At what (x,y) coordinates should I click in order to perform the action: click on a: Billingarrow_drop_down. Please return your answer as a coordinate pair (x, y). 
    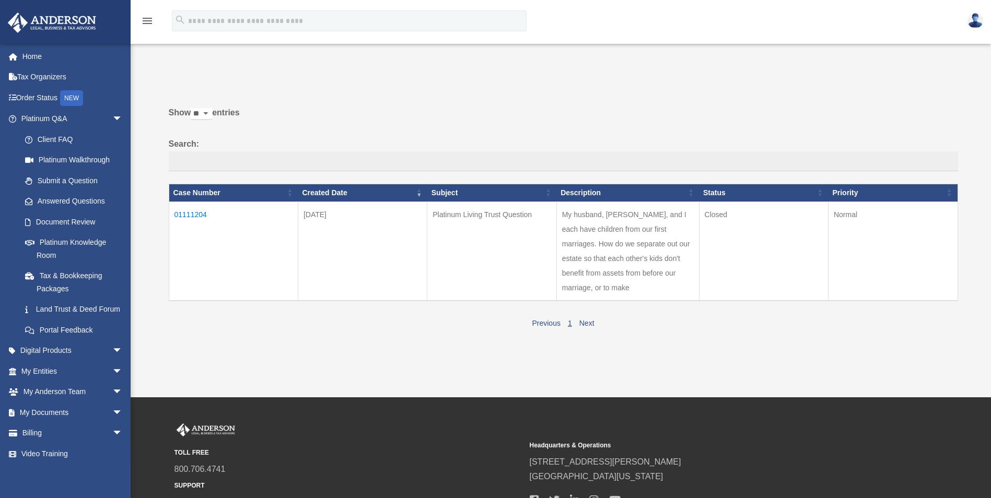
    Looking at the image, I should click on (73, 434).